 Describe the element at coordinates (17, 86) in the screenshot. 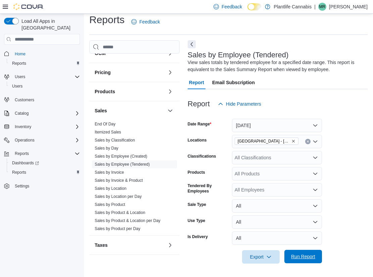

I see `a: Users` at that location.